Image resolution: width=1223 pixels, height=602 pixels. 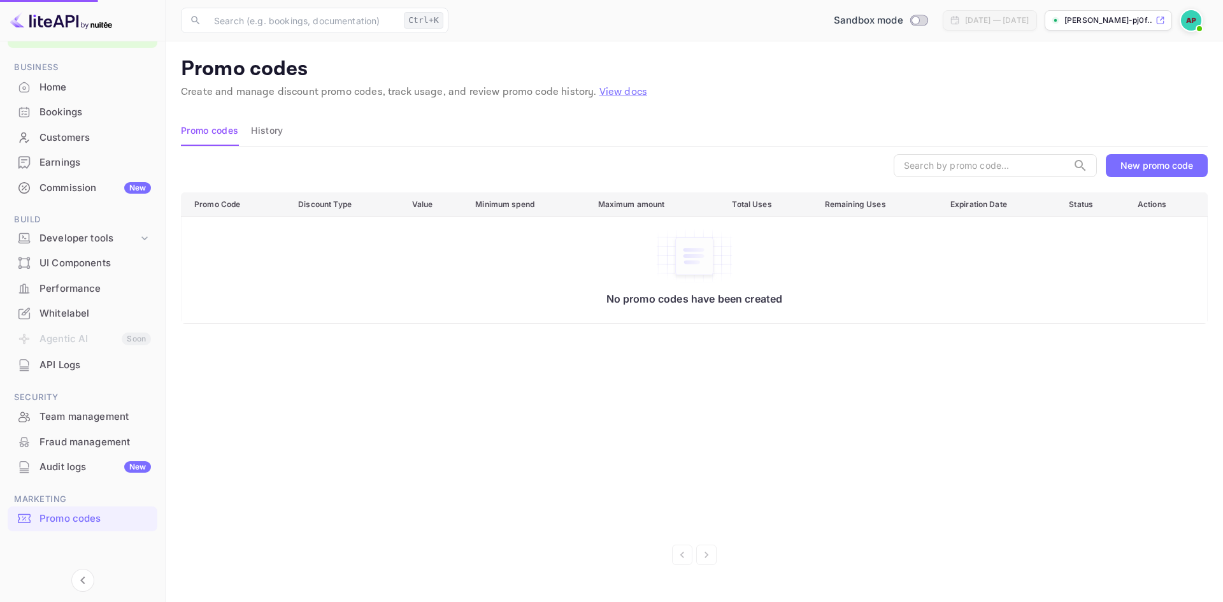 What do you see at coordinates (694, 299) in the screenshot?
I see `p: No promo codes have been created` at bounding box center [694, 299].